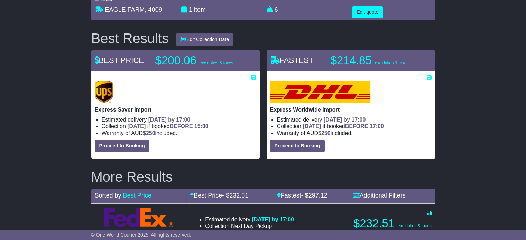 The height and width of the screenshot is (240, 526). What do you see at coordinates (204, 39) in the screenshot?
I see `button: Edit Collection Date` at bounding box center [204, 39].